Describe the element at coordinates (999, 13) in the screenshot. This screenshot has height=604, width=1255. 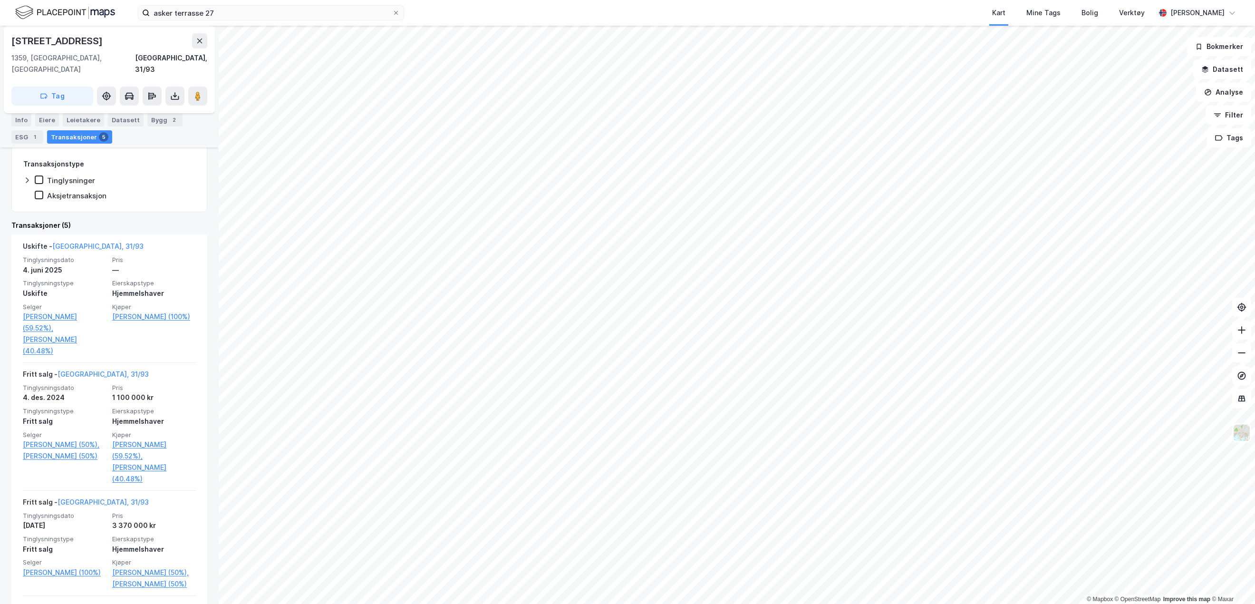
I see `div: Kart` at that location.